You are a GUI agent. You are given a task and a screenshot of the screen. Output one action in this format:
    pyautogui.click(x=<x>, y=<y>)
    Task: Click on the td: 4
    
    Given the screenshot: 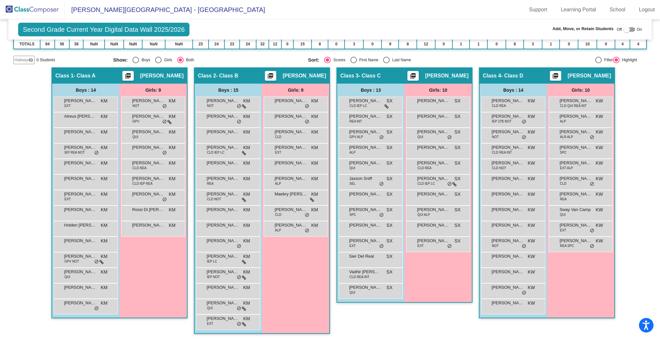 What is the action you would take?
    pyautogui.click(x=638, y=44)
    